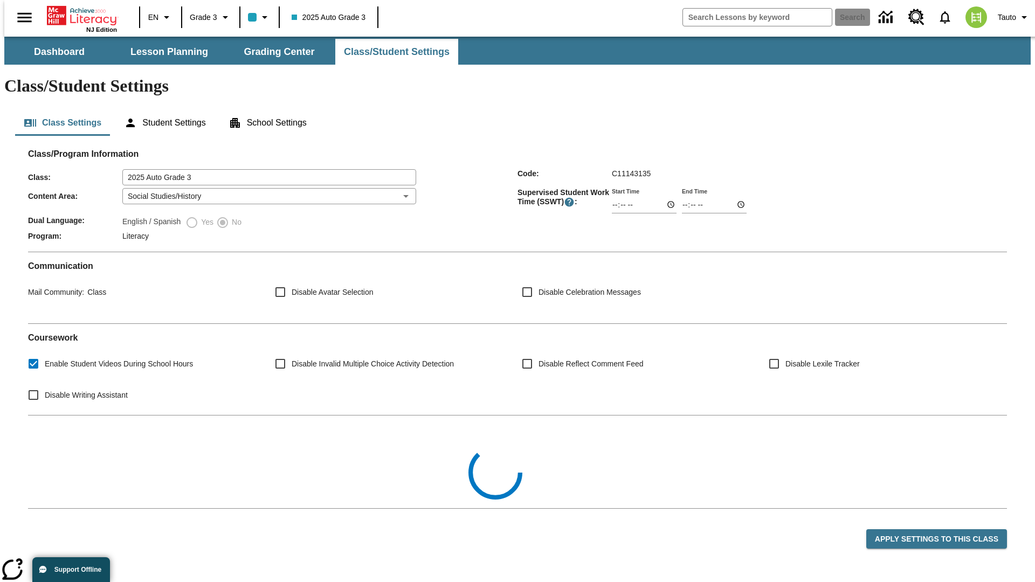  I want to click on span: Dual Language :, so click(75, 220).